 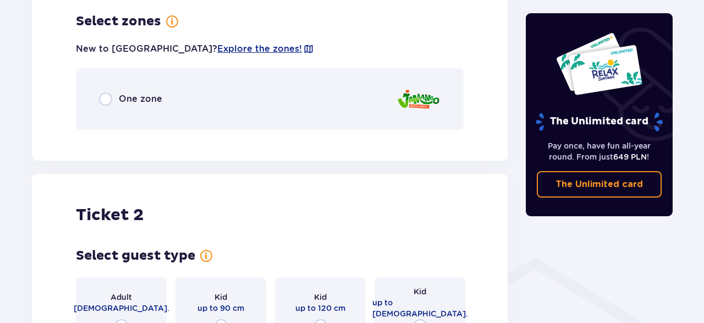 What do you see at coordinates (260, 49) in the screenshot?
I see `a: Explore the zones!` at bounding box center [260, 49].